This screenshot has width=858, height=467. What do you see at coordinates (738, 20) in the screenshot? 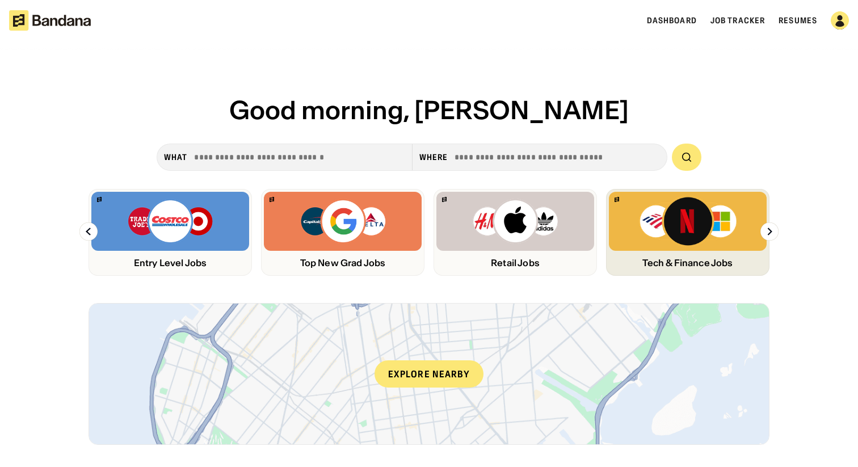
I see `a: Job Tracker` at bounding box center [738, 20].